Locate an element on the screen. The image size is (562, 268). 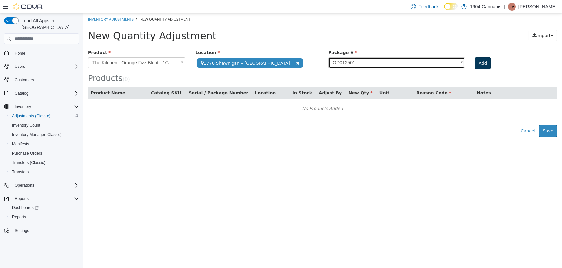
a: Customers is located at coordinates (24, 80).